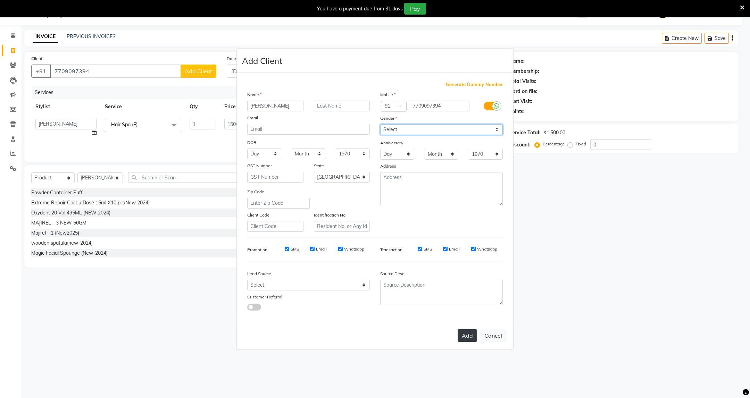 The height and width of the screenshot is (398, 750). What do you see at coordinates (275, 226) in the screenshot?
I see `input: Client Code` at bounding box center [275, 226].